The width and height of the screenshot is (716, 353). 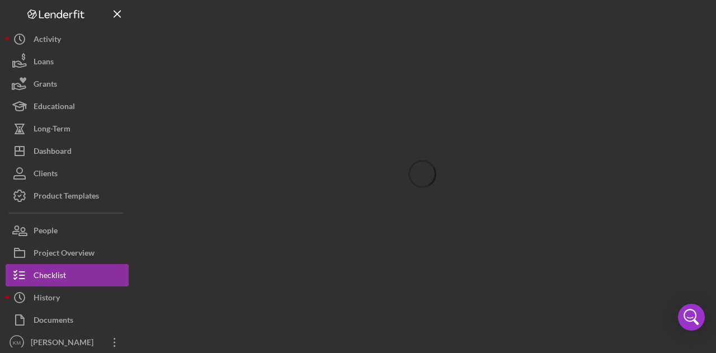 I want to click on a: Clients, so click(x=67, y=173).